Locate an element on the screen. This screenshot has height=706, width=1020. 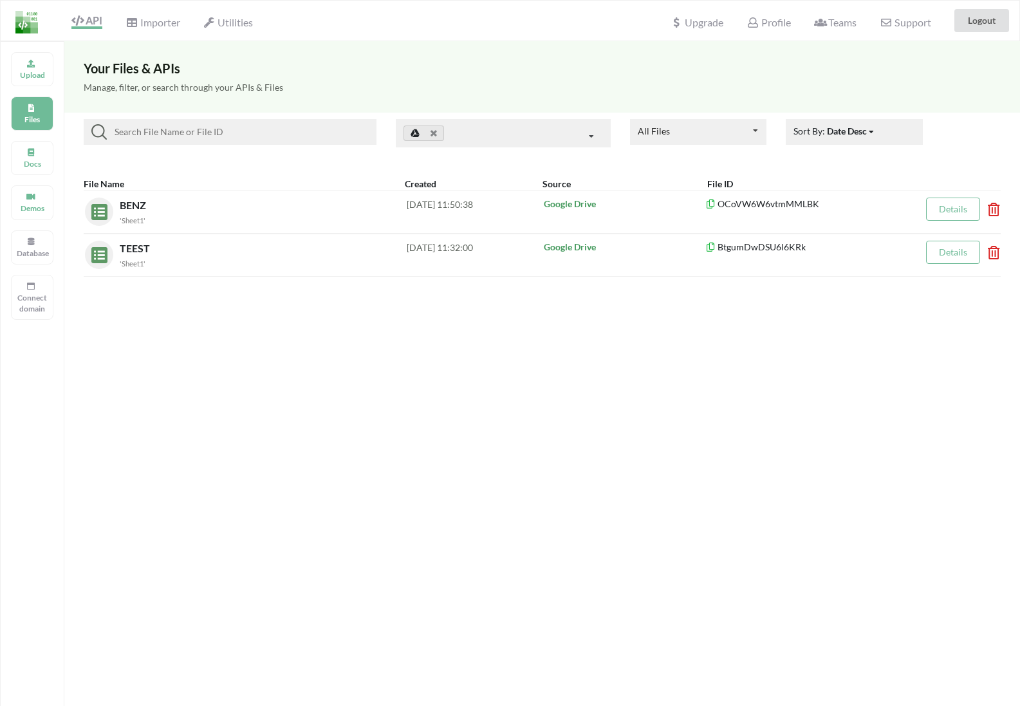
div: All Files is located at coordinates (654, 131).